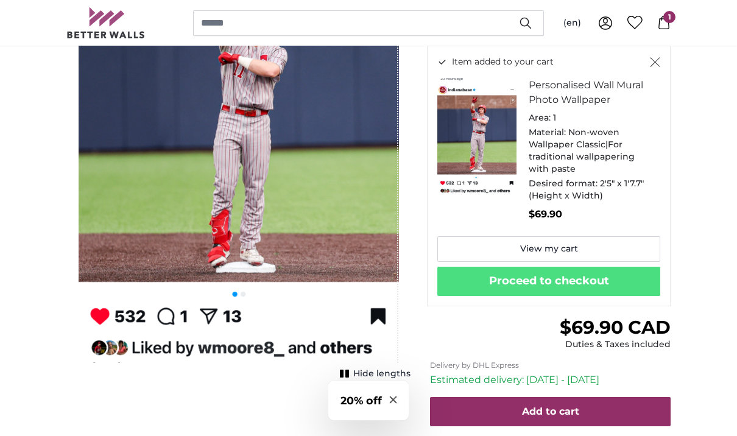 The height and width of the screenshot is (436, 737). Describe the element at coordinates (582, 150) in the screenshot. I see `span: Non-woven Wallpaper Classic|For traditional wallpapering with paste` at that location.